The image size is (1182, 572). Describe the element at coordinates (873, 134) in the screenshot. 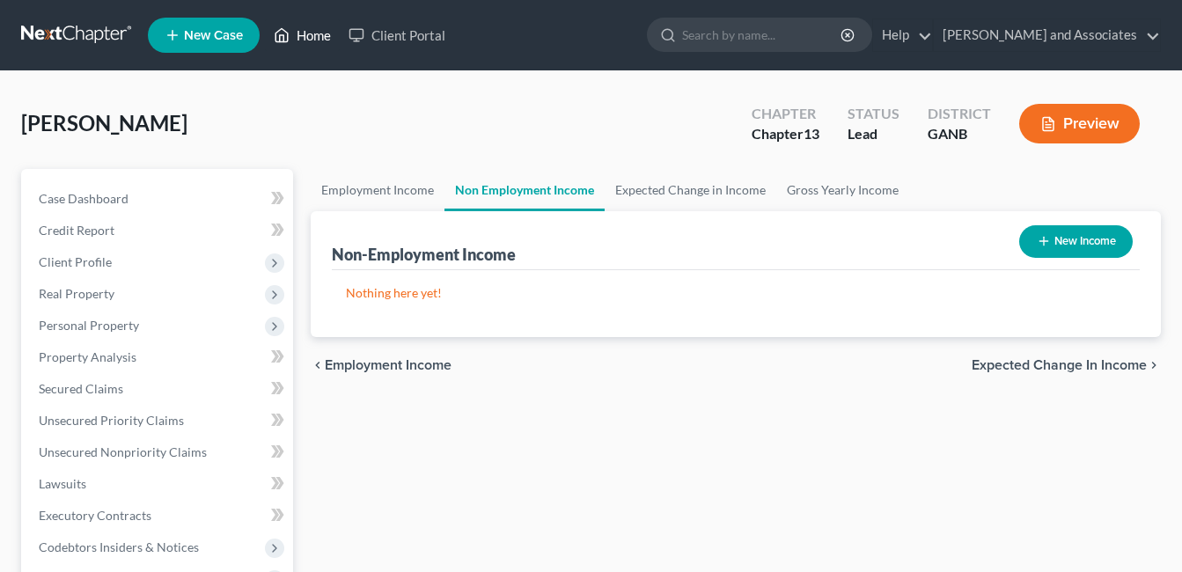

I see `div: Lead` at that location.